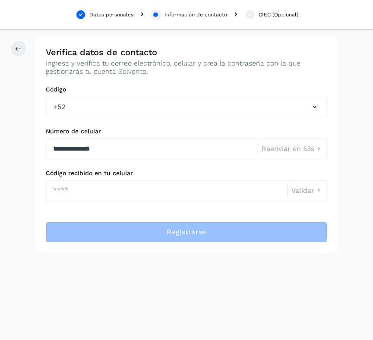  What do you see at coordinates (292, 149) in the screenshot?
I see `button: Reenviar en 53s` at bounding box center [292, 149].